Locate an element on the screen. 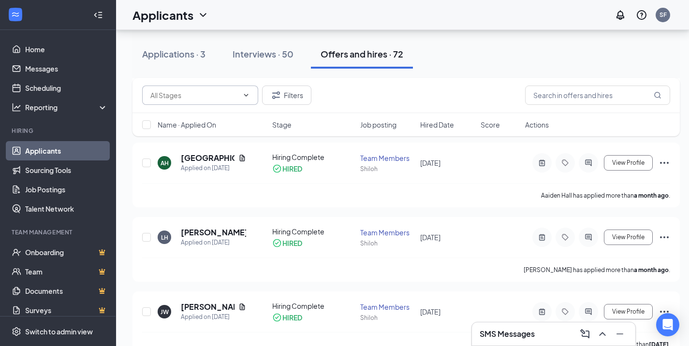  p: Aaiden Hall has applied more than . is located at coordinates (605, 195).